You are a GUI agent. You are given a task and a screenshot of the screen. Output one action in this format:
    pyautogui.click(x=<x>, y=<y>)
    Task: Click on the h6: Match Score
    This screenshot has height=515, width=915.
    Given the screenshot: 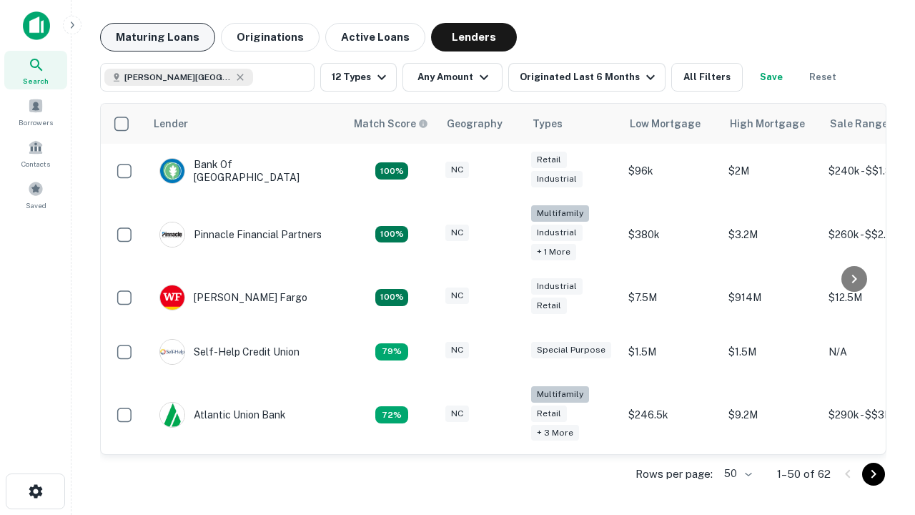 What is the action you would take?
    pyautogui.click(x=389, y=124)
    